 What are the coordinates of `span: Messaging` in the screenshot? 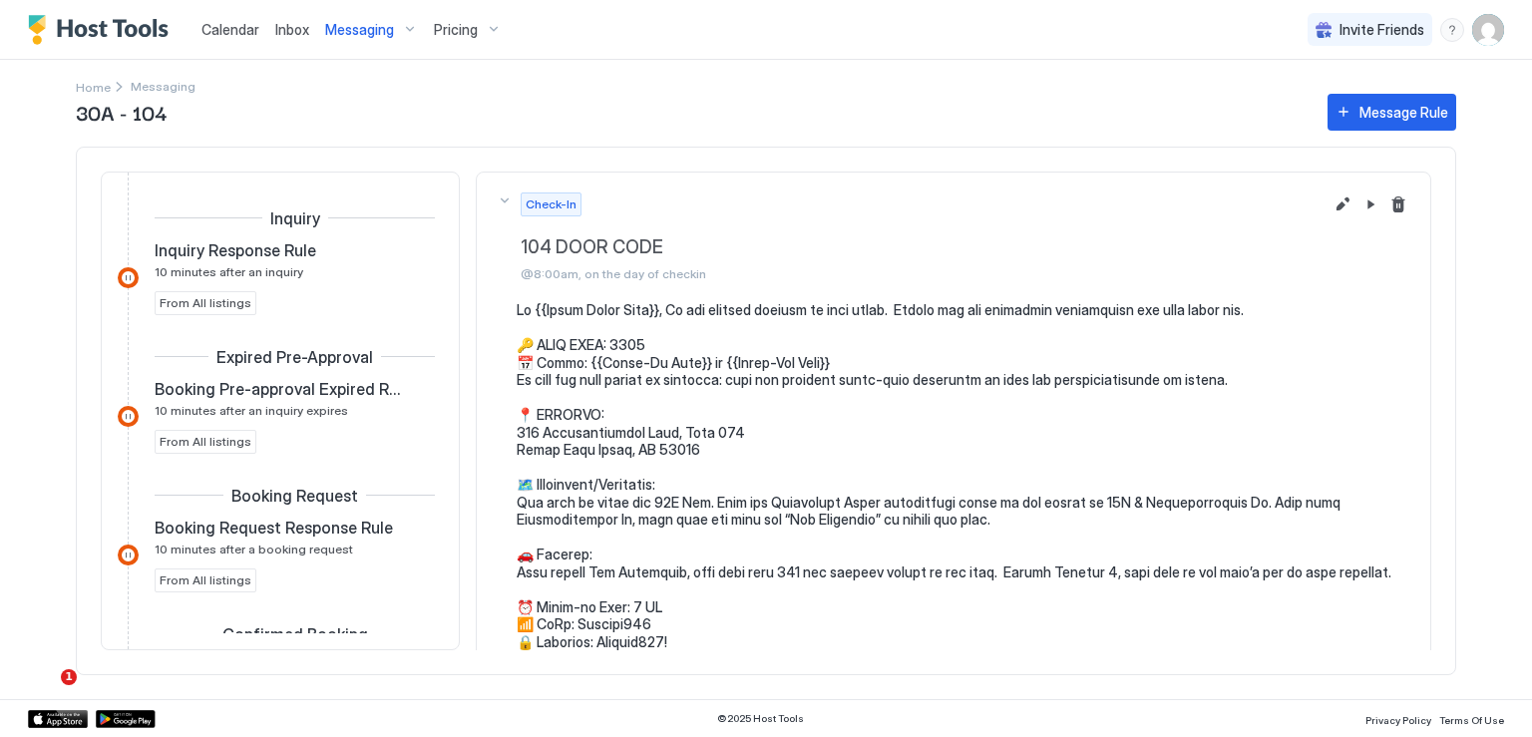 It's located at (359, 30).